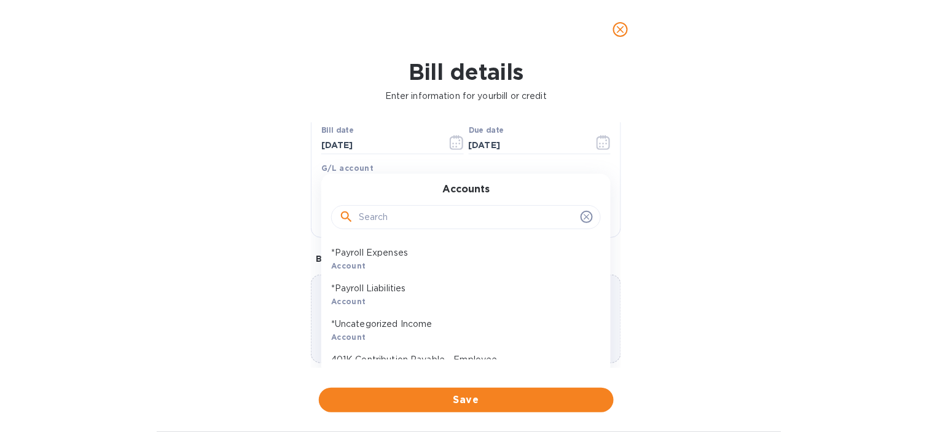 The image size is (932, 432). What do you see at coordinates (461, 360) in the screenshot?
I see `p: 401K Contribution Payable - Employee` at bounding box center [461, 360].